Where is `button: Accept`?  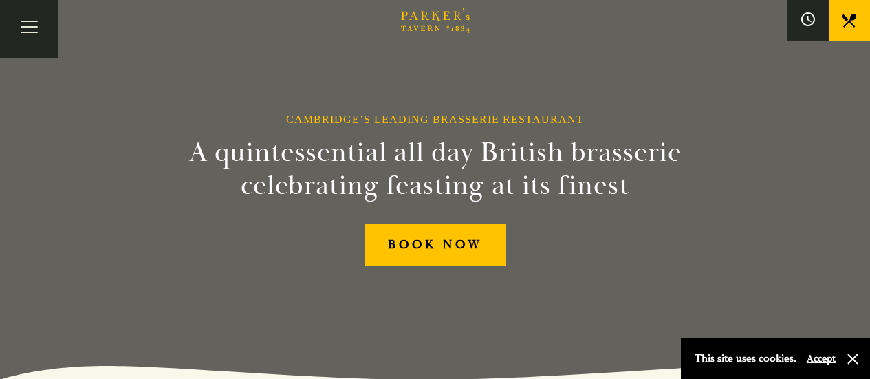 button: Accept is located at coordinates (821, 358).